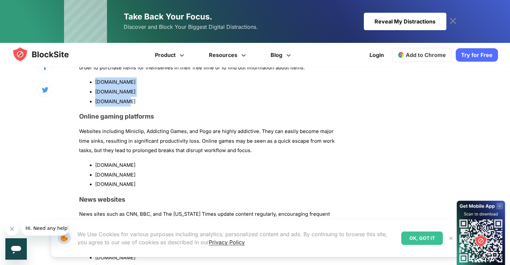 The width and height of the screenshot is (510, 265). What do you see at coordinates (228, 55) in the screenshot?
I see `a: Resources` at bounding box center [228, 55].